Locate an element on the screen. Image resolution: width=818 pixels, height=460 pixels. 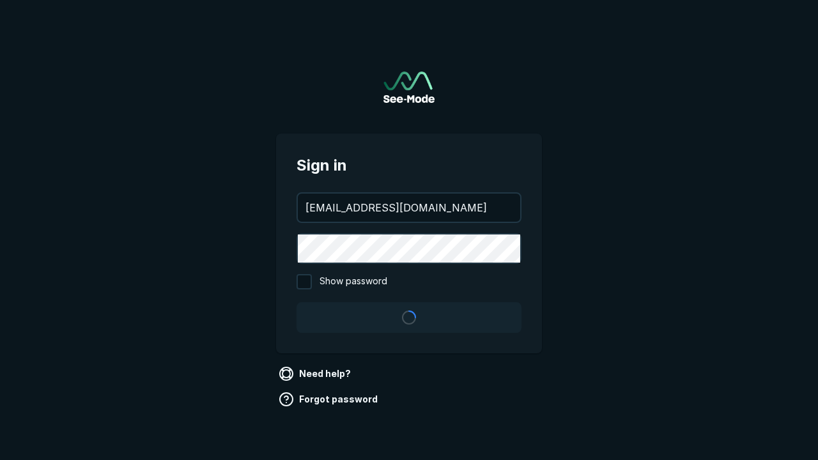
a: Go to sign in is located at coordinates (409, 87).